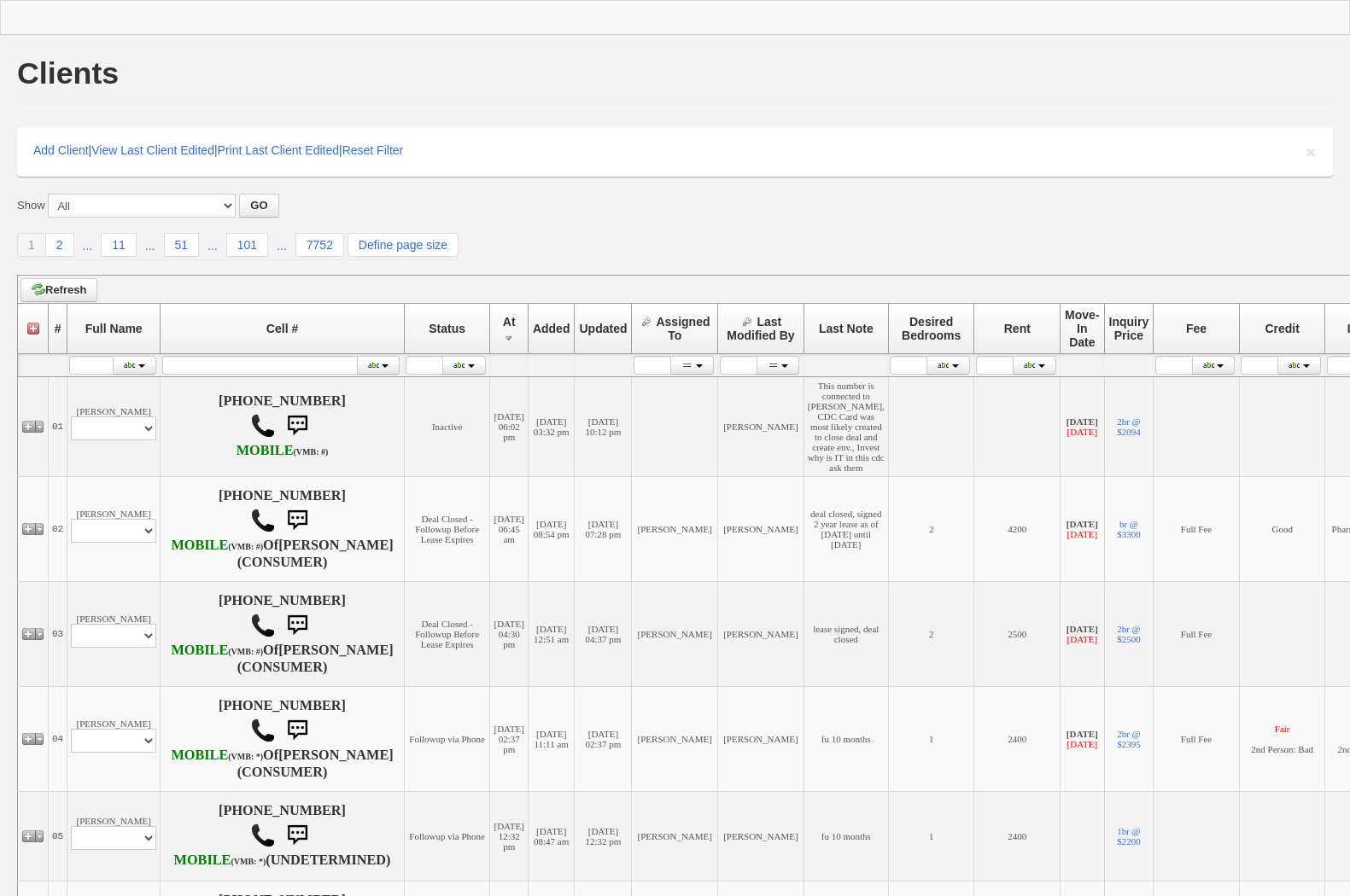 Image resolution: width=1350 pixels, height=896 pixels. Describe the element at coordinates (283, 451) in the screenshot. I see `b: AT&T Wireless` at that location.